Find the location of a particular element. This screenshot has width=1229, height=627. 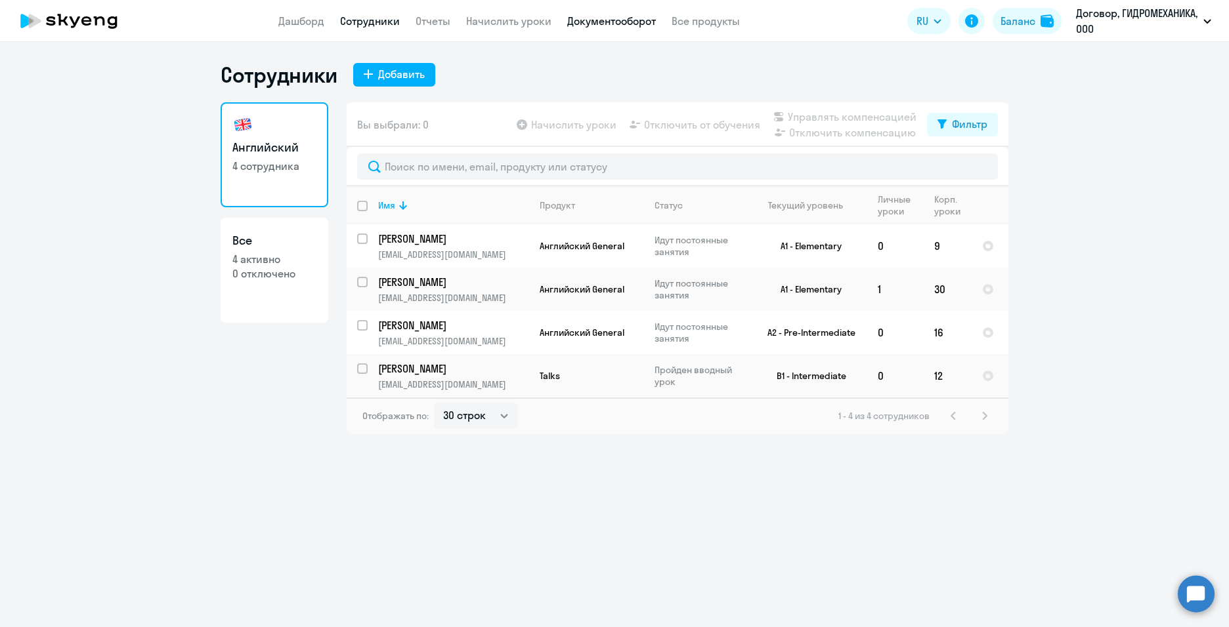

input: Поиск по имени, email, продукту или статусу is located at coordinates (677, 167).